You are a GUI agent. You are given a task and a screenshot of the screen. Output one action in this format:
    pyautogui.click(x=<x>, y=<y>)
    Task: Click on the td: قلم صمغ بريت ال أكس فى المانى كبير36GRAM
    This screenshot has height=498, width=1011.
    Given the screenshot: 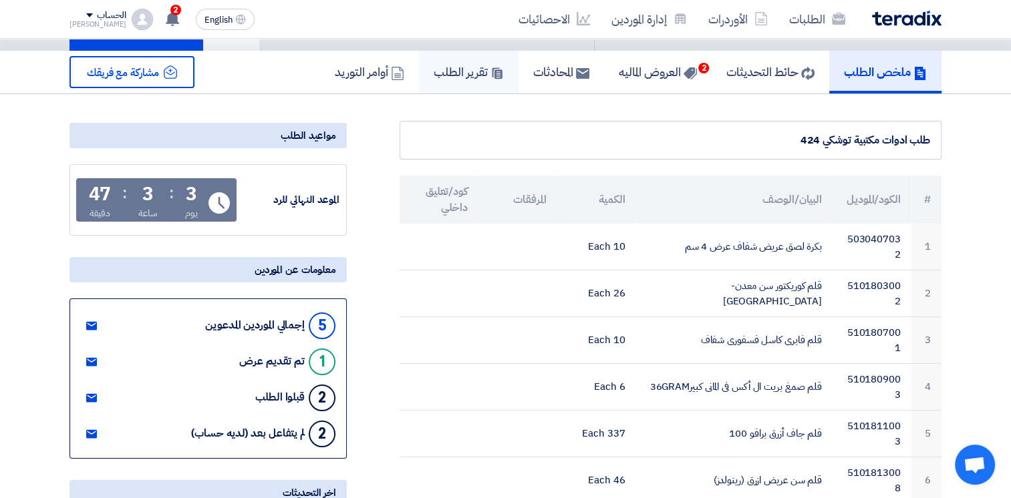 What is the action you would take?
    pyautogui.click(x=733, y=387)
    